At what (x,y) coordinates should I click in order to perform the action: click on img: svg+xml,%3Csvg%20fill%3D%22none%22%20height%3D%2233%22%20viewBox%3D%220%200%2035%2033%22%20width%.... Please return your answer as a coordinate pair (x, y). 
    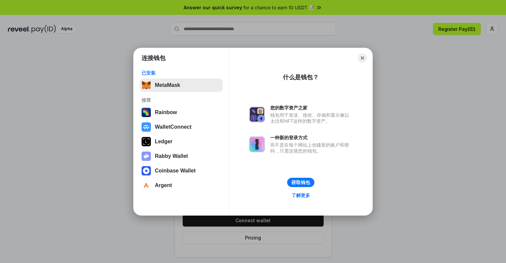
    Looking at the image, I should click on (146, 85).